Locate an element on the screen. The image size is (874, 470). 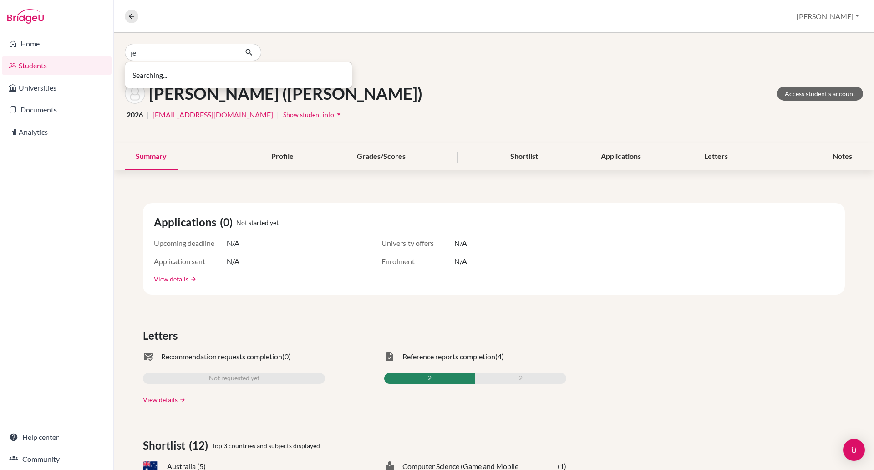
a: Access student's account is located at coordinates (819, 93).